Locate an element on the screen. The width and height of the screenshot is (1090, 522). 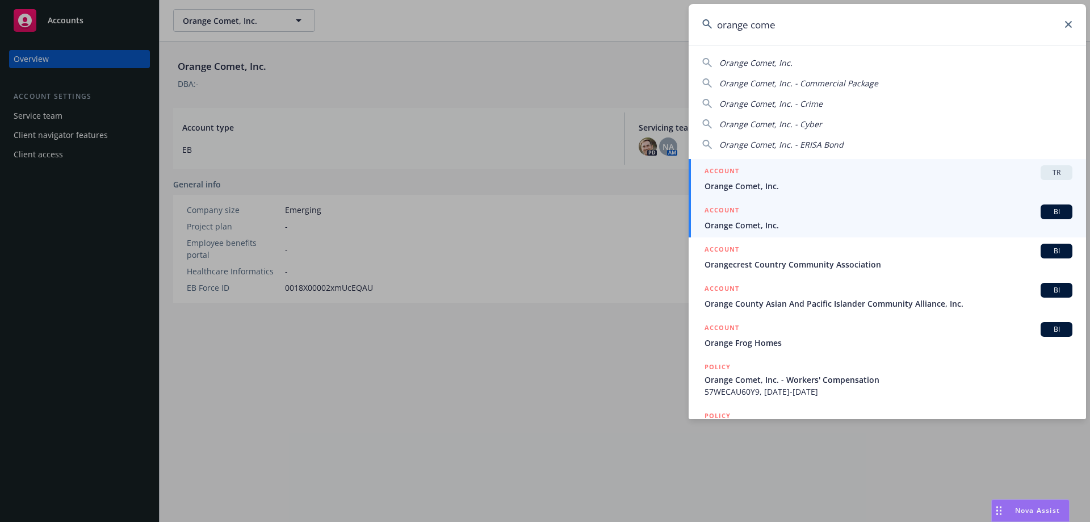
a: ACCOUNTBIOrange Frog Homes is located at coordinates (887, 335).